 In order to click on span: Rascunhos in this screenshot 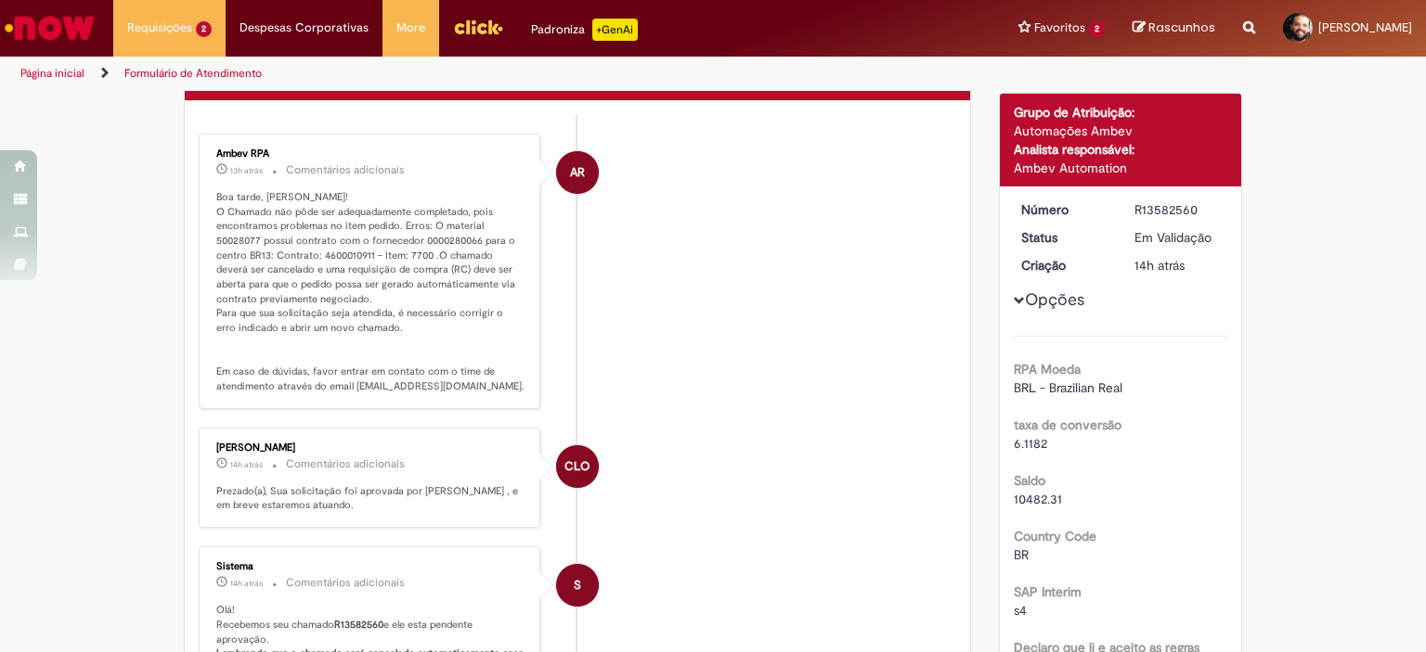, I will do `click(1181, 27)`.